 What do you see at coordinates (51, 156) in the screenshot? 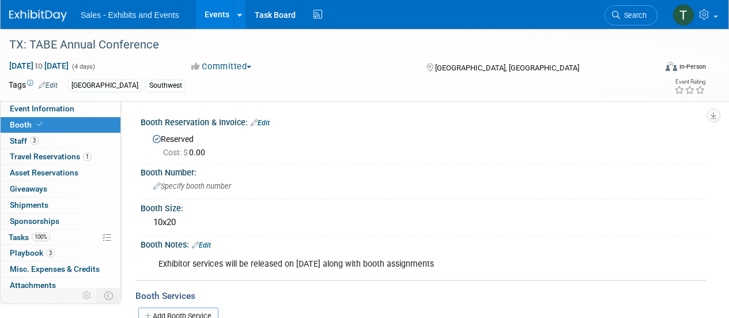
I see `span: Travel Reservations` at bounding box center [51, 156].